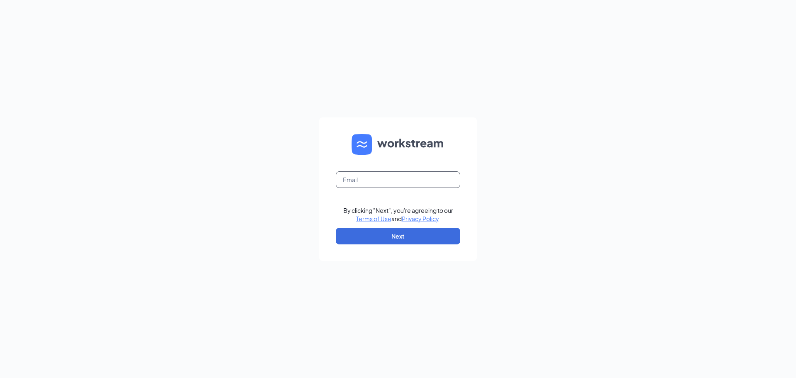  What do you see at coordinates (420, 218) in the screenshot?
I see `a: Privacy Policy` at bounding box center [420, 218].